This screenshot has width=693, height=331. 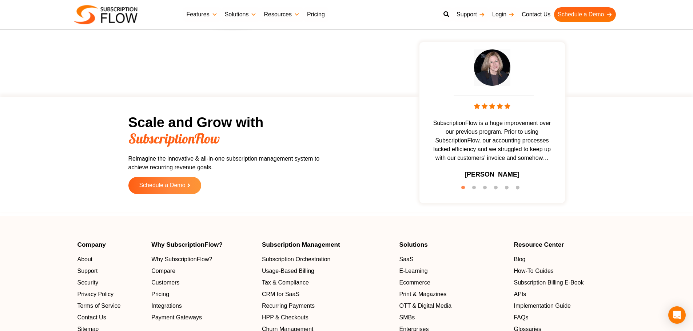 What do you see at coordinates (564, 260) in the screenshot?
I see `a: Blog` at bounding box center [564, 260].